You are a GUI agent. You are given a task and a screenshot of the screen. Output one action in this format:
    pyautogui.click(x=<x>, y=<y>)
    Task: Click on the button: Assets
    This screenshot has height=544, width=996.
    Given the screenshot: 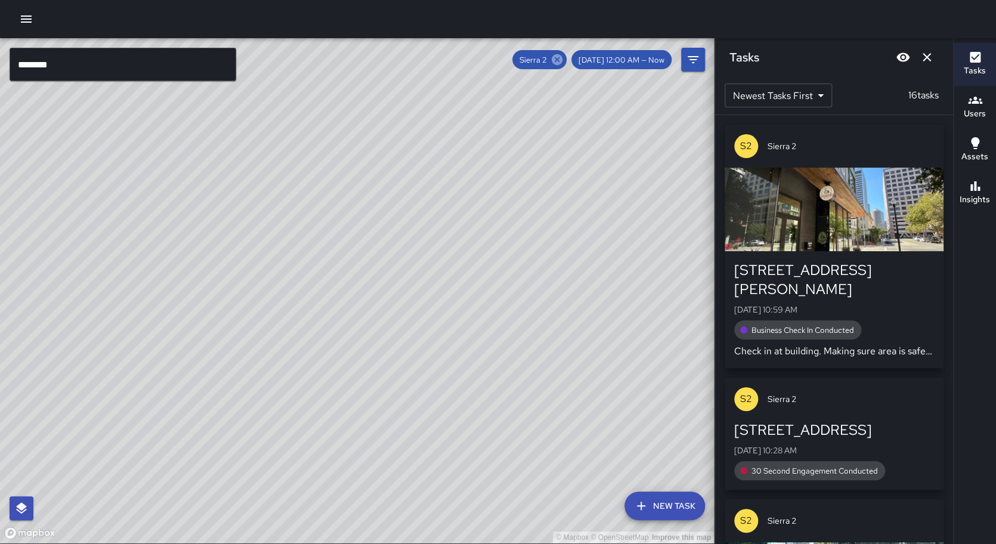 What is the action you would take?
    pyautogui.click(x=975, y=150)
    